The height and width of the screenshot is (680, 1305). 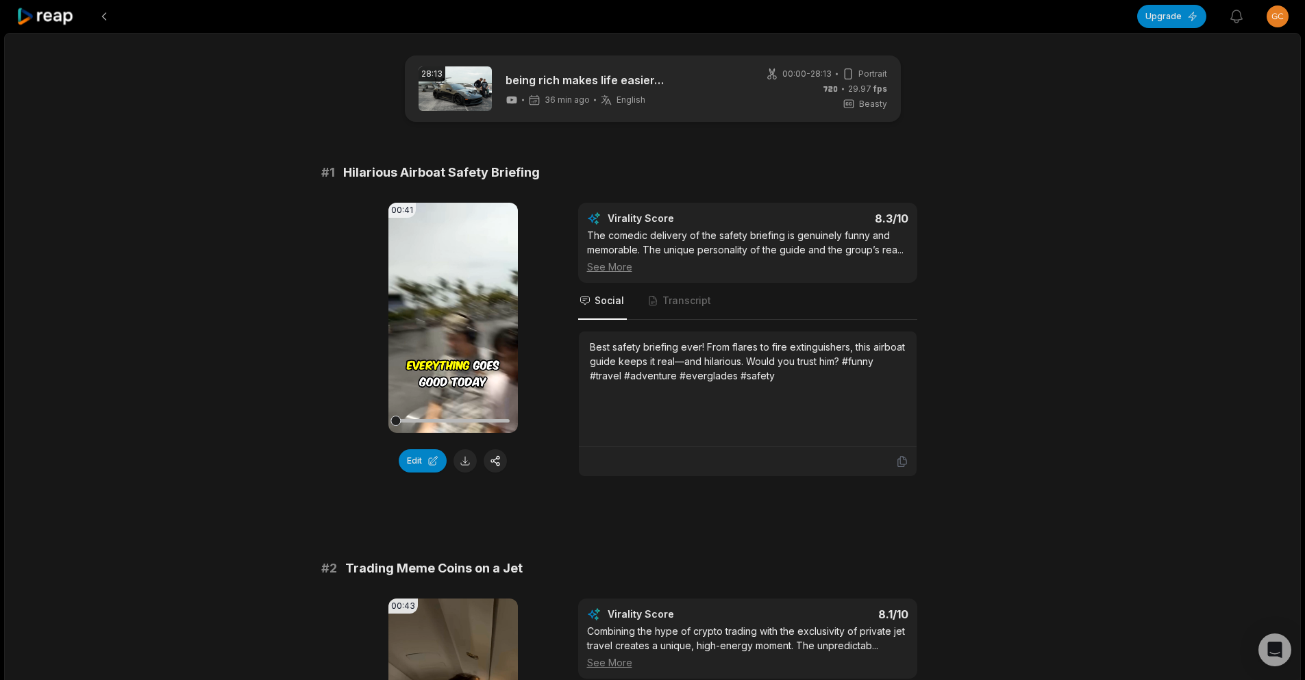 What do you see at coordinates (441, 173) in the screenshot?
I see `span: Hilarious Airboat Safety Briefing` at bounding box center [441, 173].